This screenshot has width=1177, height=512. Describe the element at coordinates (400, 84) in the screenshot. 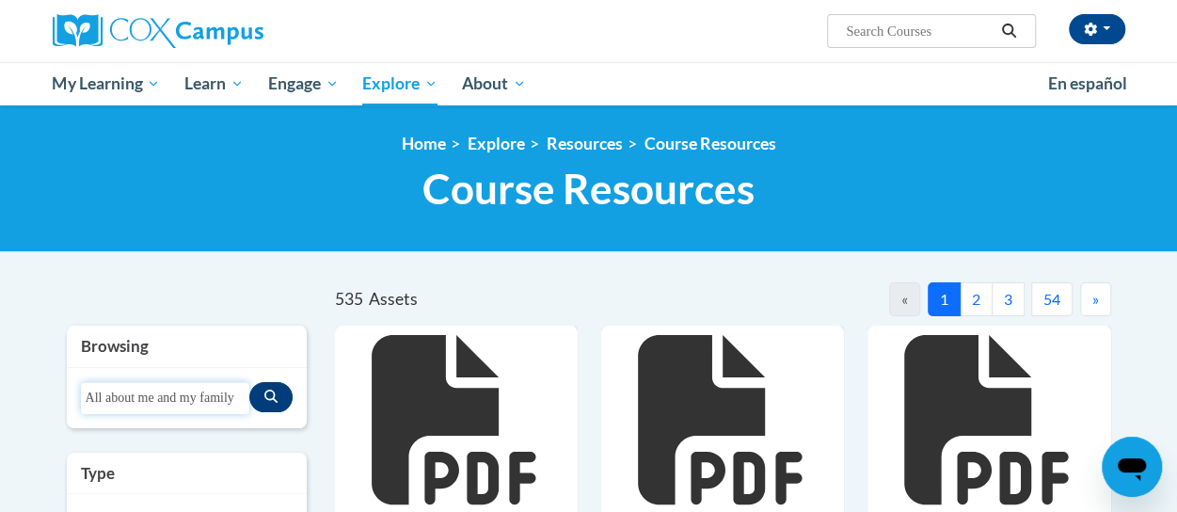

I see `span: Explore` at that location.